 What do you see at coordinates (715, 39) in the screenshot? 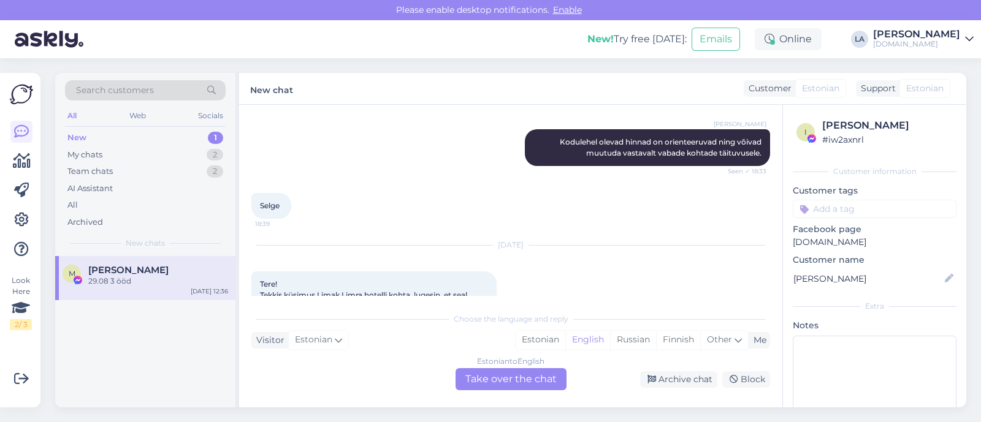
I see `button: Emails` at bounding box center [715, 39].